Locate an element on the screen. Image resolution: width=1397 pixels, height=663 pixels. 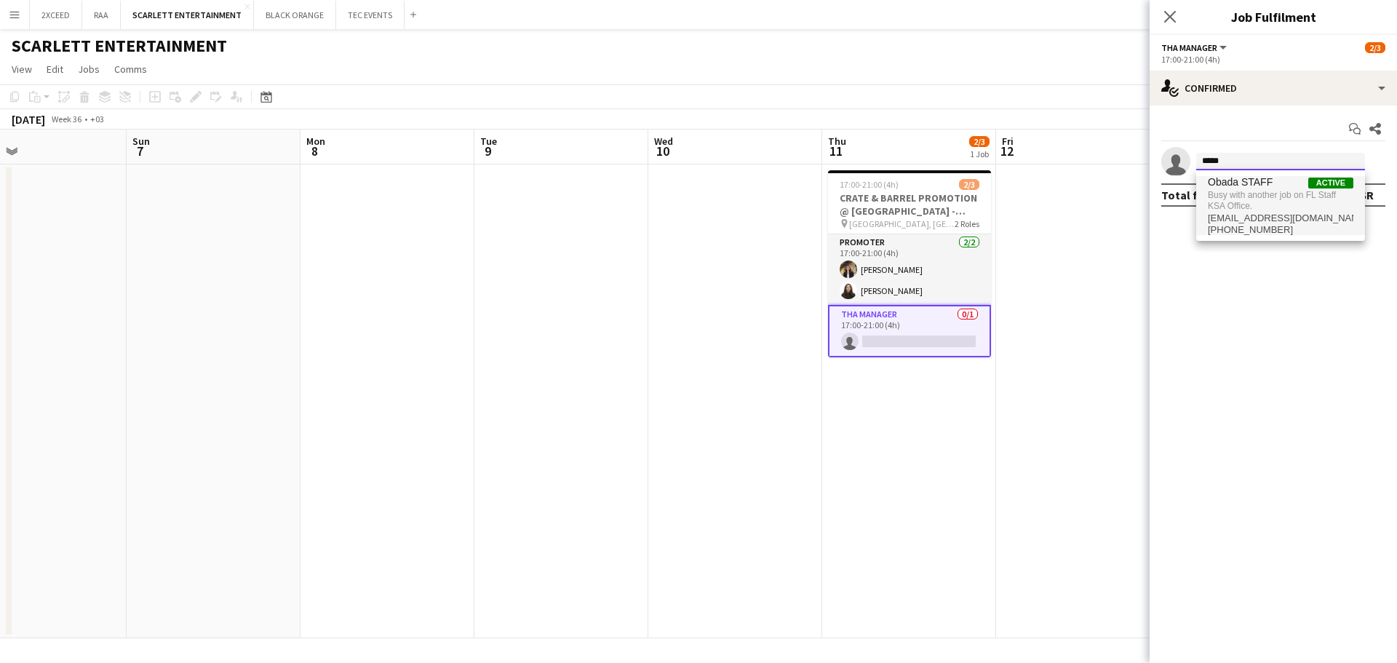
span: Tue is located at coordinates (488, 141).